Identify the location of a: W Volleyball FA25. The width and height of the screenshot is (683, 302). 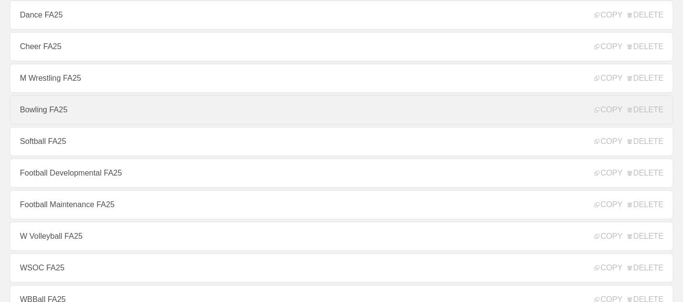
(341, 236).